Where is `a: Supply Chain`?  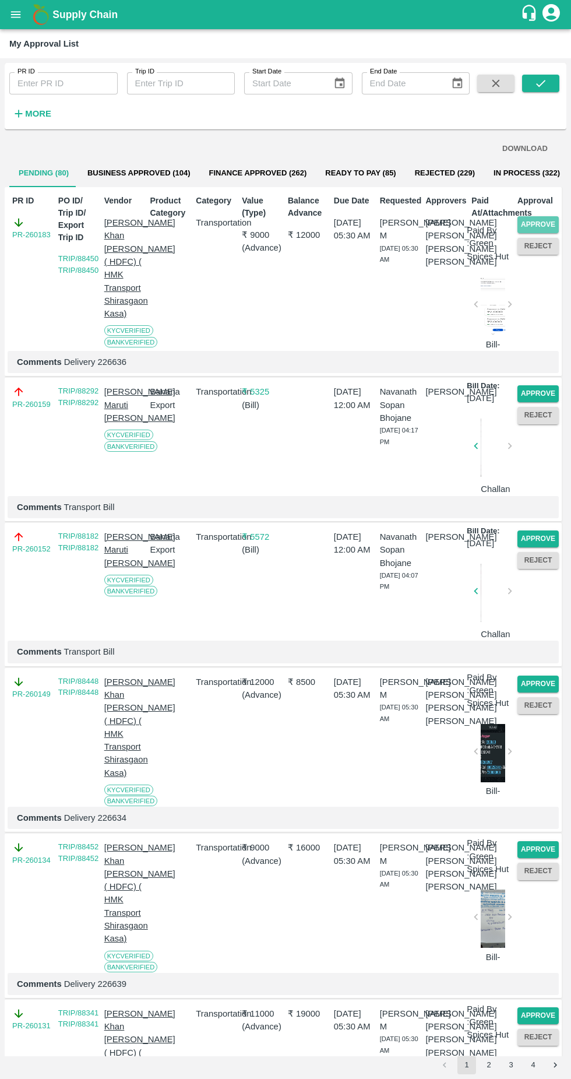 a: Supply Chain is located at coordinates (286, 15).